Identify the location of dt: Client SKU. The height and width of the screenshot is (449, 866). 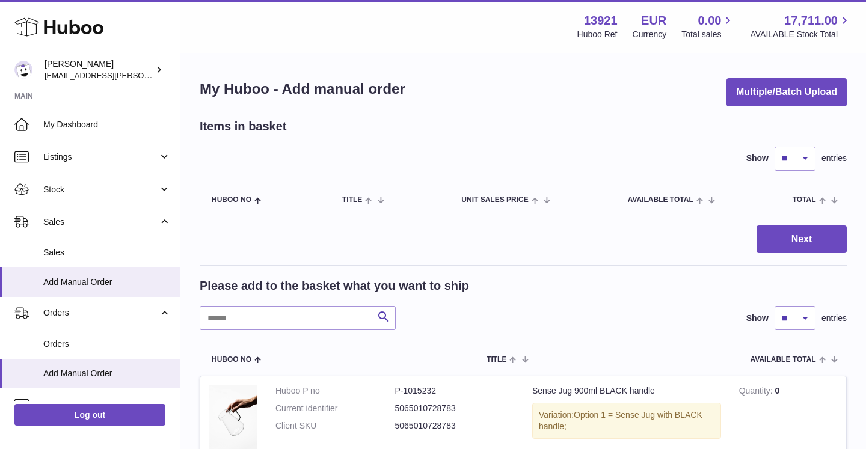
(335, 426).